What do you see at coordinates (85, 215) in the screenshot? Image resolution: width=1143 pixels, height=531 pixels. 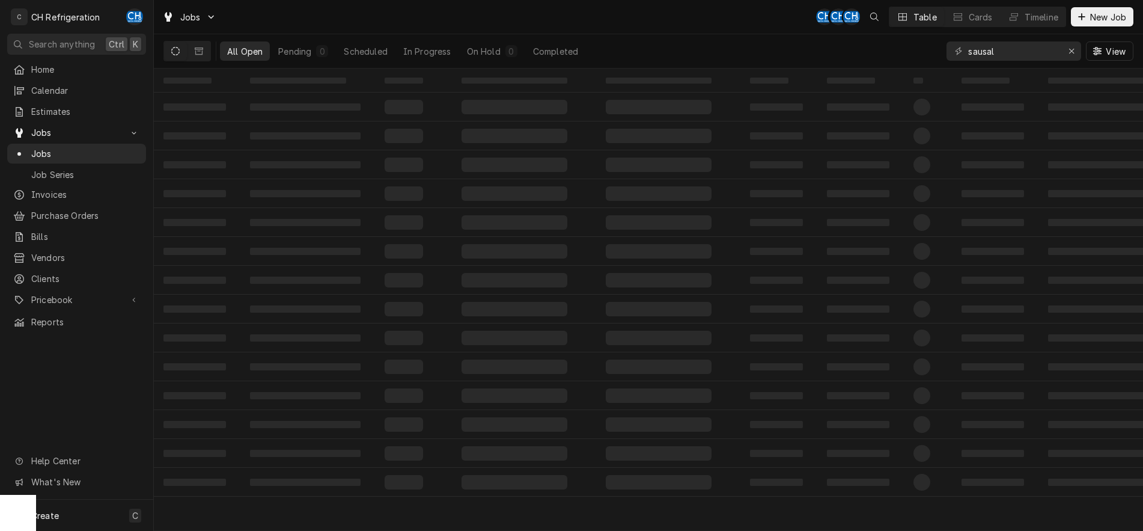 I see `span: Purchase Orders` at bounding box center [85, 215].